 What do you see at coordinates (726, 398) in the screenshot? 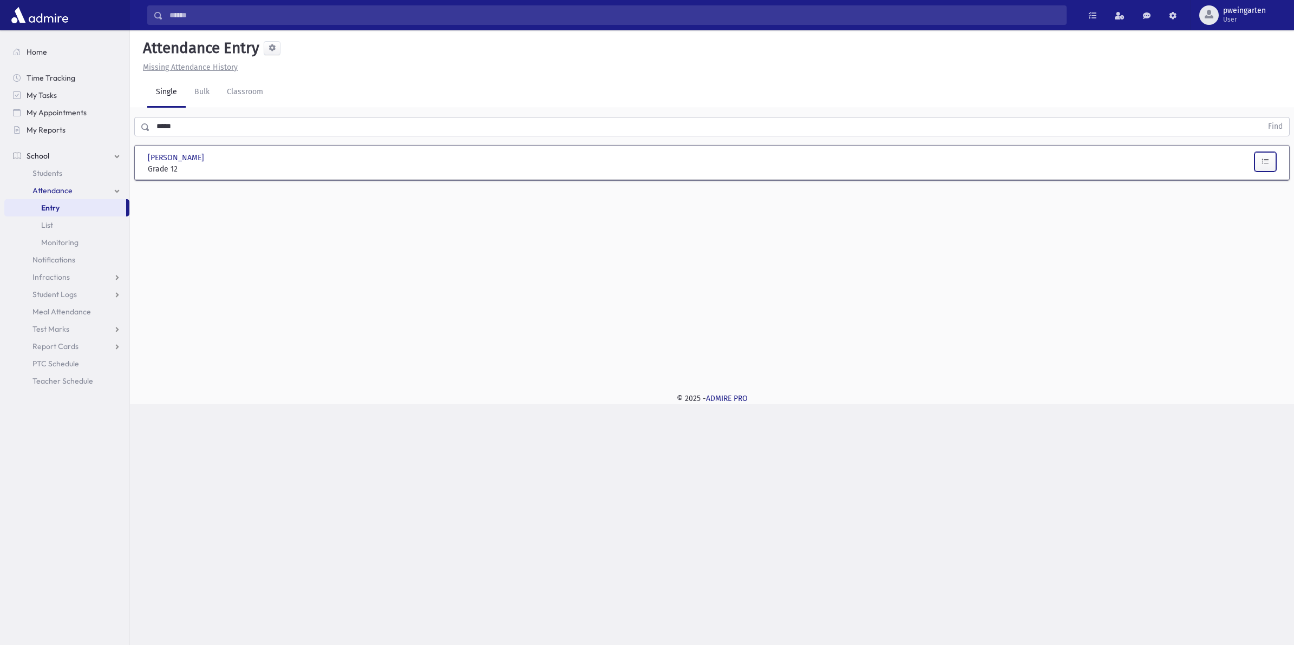
I see `a: ADMIRE PRO` at bounding box center [726, 398].